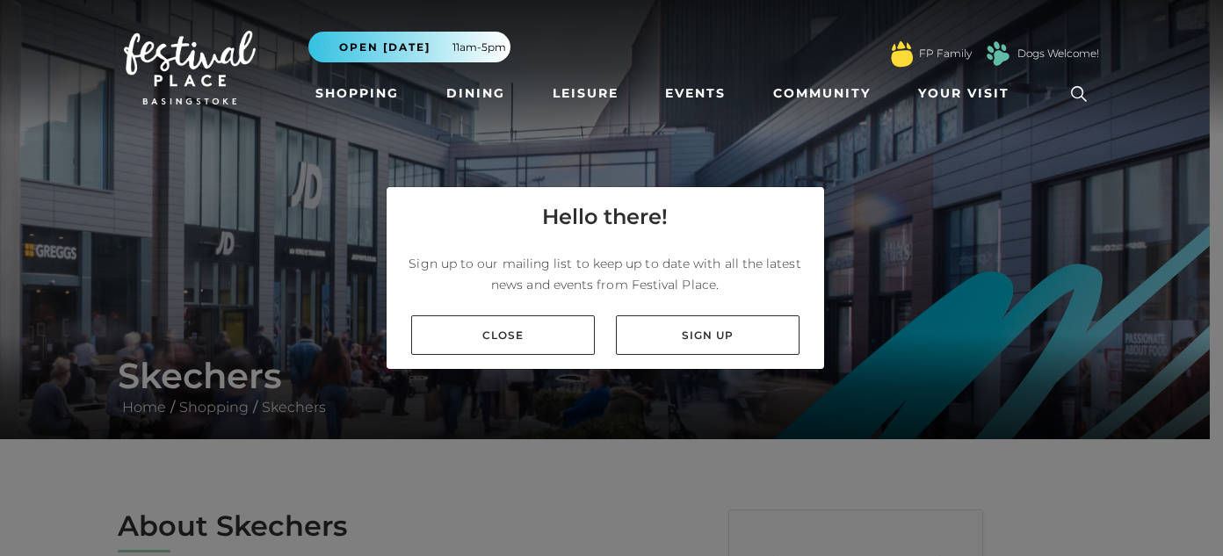  Describe the element at coordinates (585, 93) in the screenshot. I see `a: Leisure` at that location.